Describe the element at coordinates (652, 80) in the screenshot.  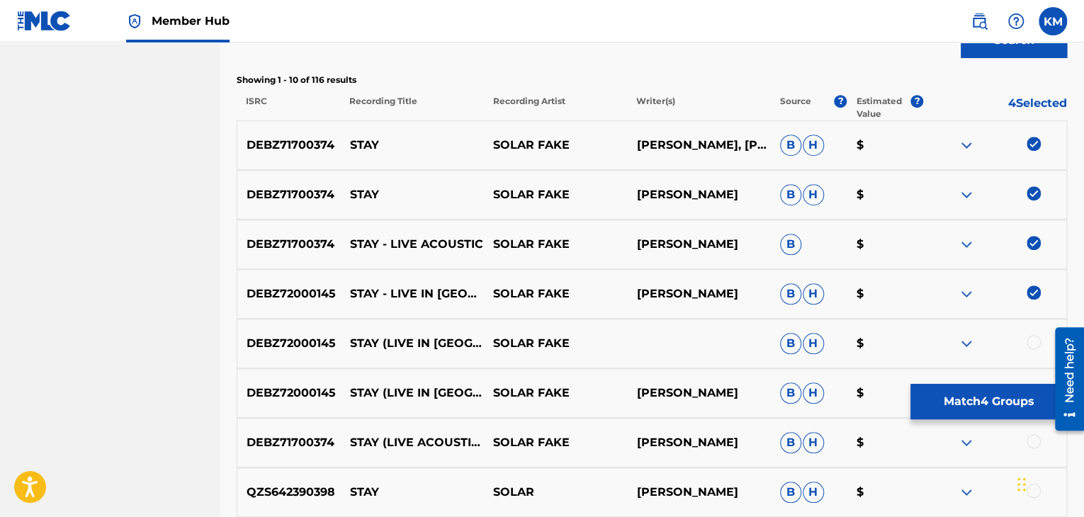
I see `p: Showing 1 - 10 of 116 results` at that location.